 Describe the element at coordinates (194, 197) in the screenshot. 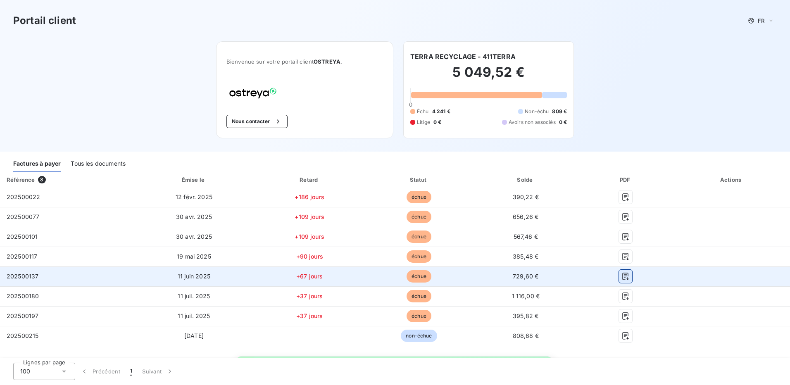

I see `span: 12 févr. 2025` at that location.